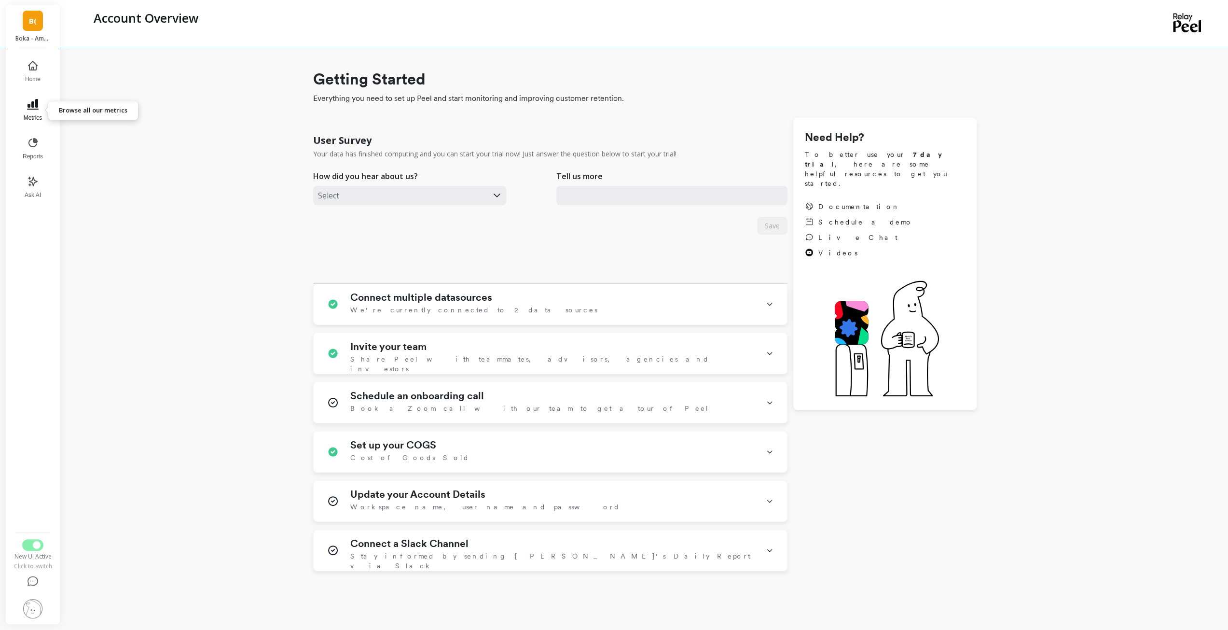 The width and height of the screenshot is (1228, 630). What do you see at coordinates (838, 253) in the screenshot?
I see `span: Videos` at bounding box center [838, 253].